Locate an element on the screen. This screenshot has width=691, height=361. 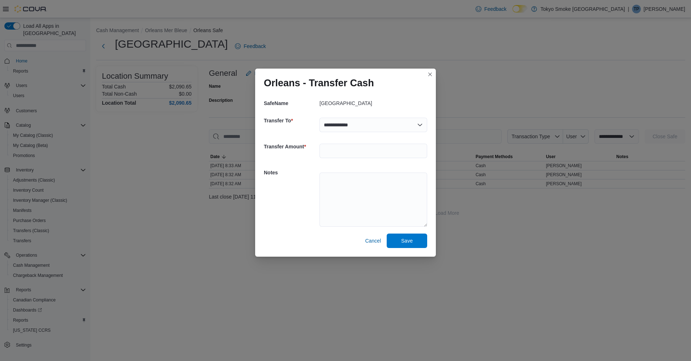
button: Closes this modal window is located at coordinates (430, 74).